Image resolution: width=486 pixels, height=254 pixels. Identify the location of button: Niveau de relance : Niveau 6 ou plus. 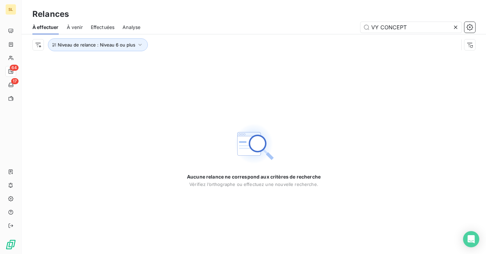
(98, 45).